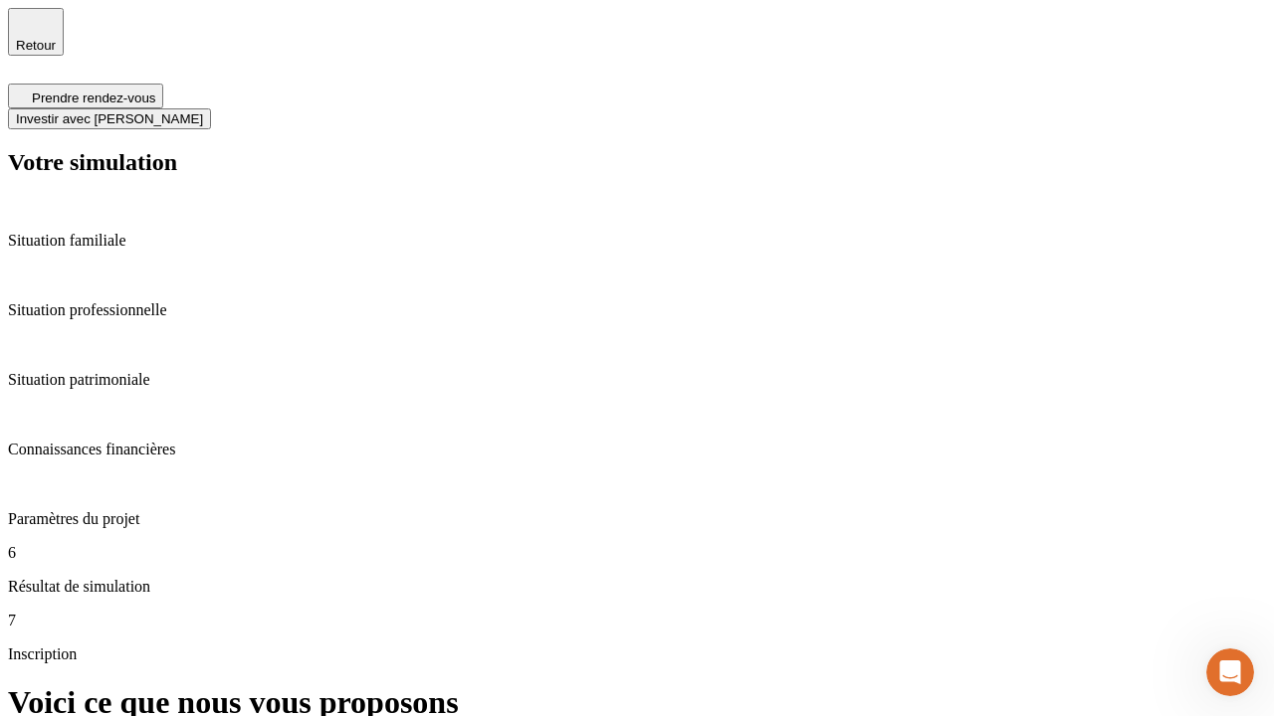 This screenshot has height=716, width=1274. Describe the element at coordinates (637, 655) in the screenshot. I see `p: Inscription` at that location.